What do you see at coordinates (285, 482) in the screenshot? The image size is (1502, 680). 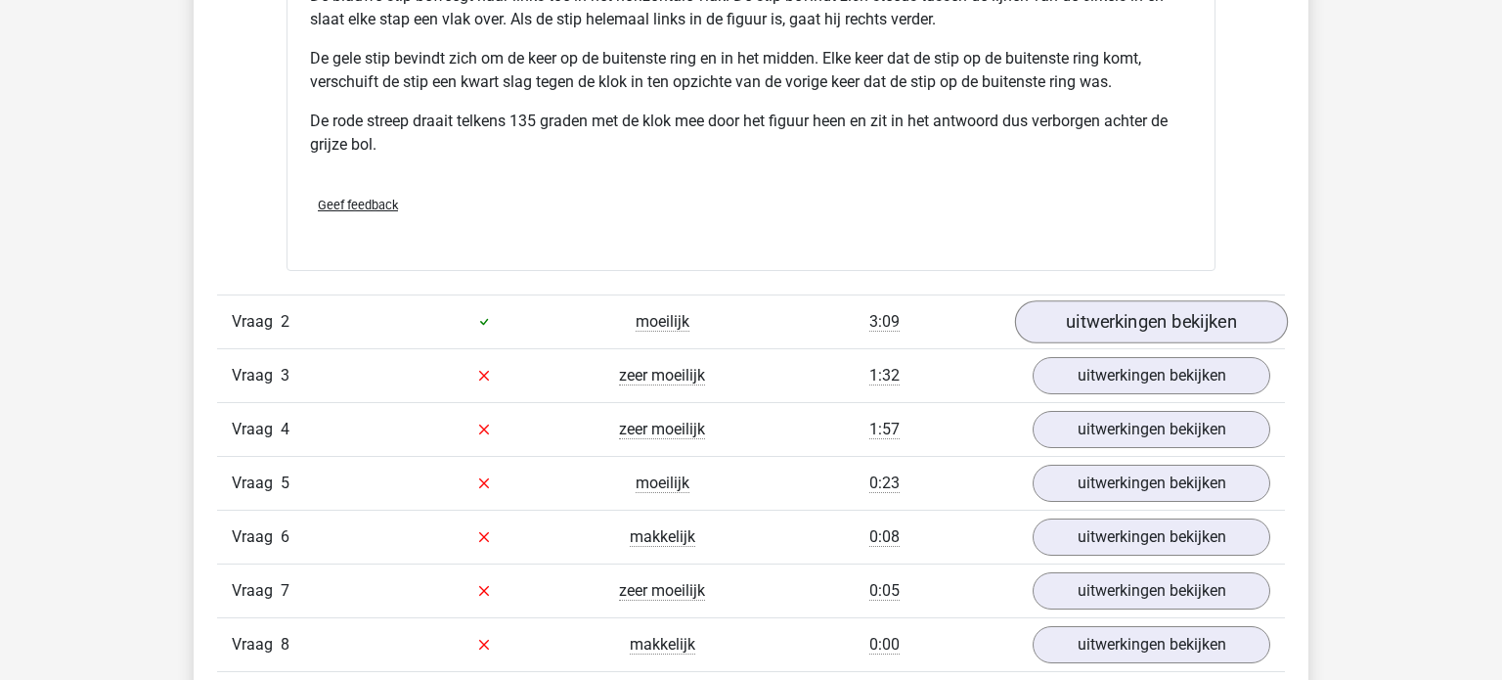 I see `span: 5` at bounding box center [285, 482].